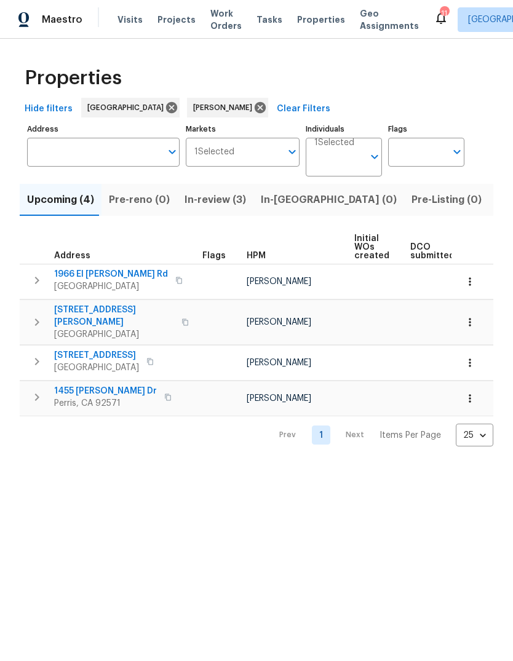 Image resolution: width=513 pixels, height=661 pixels. I want to click on nav: Pagination Navigation, so click(380, 435).